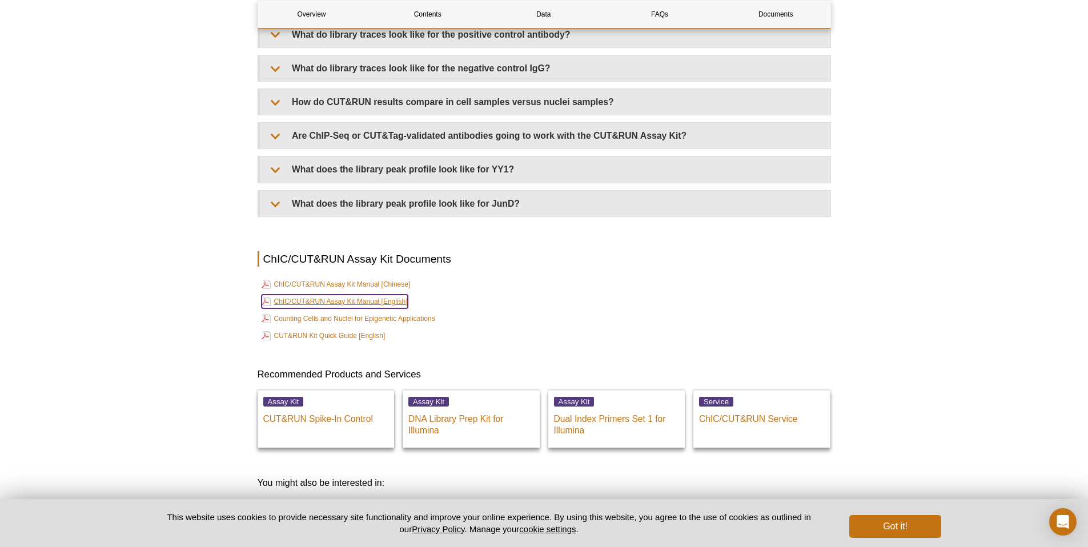 The width and height of the screenshot is (1088, 547). What do you see at coordinates (544, 375) in the screenshot?
I see `h3: Recommended Products and Services` at bounding box center [544, 375].